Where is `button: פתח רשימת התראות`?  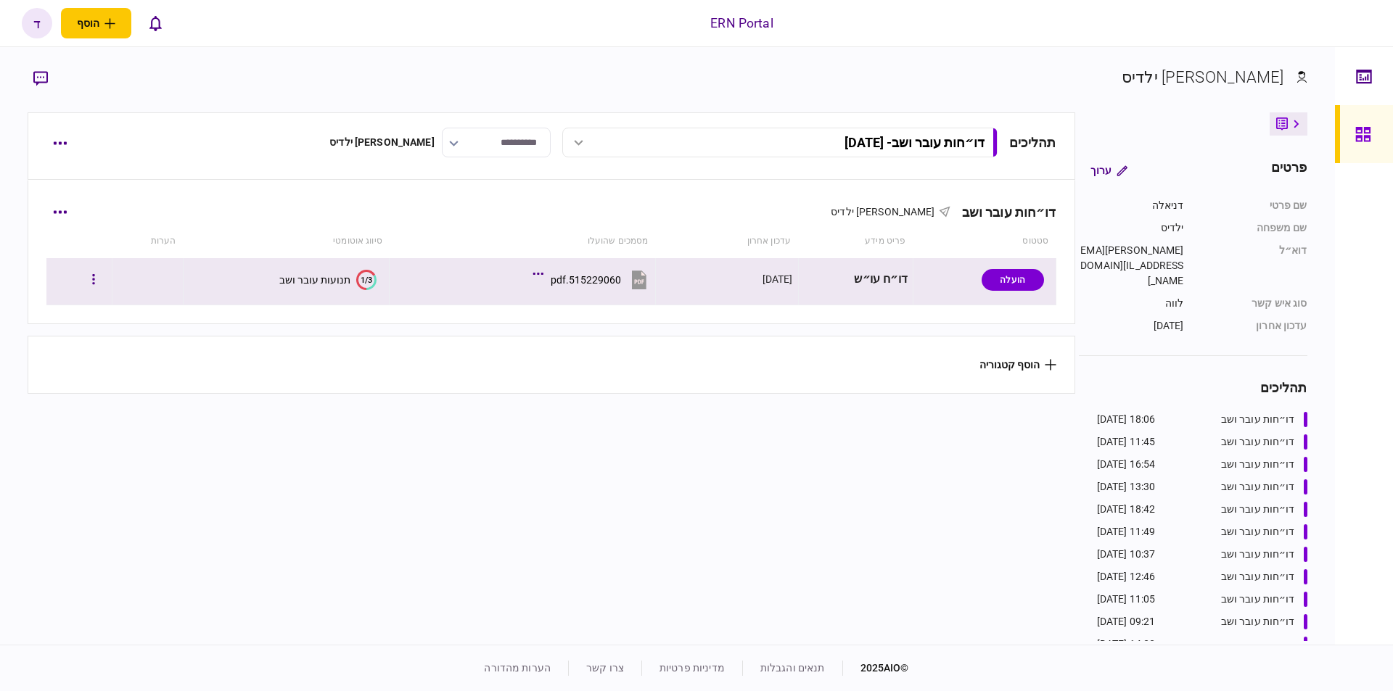 button: פתח רשימת התראות is located at coordinates (155, 23).